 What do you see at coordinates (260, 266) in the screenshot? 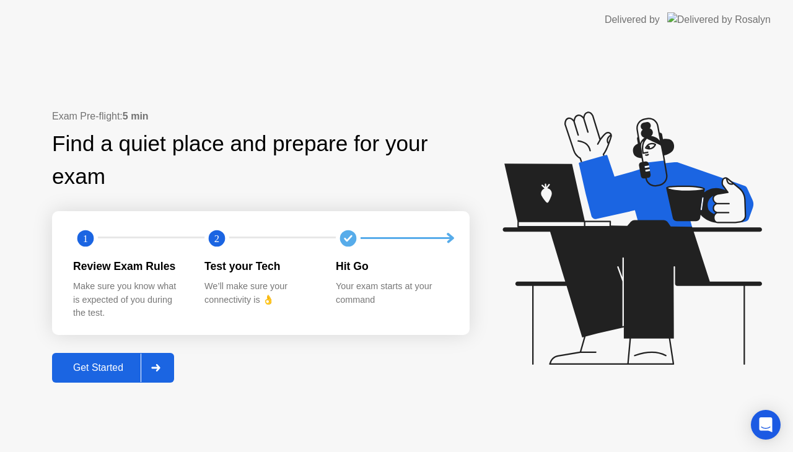
I see `div: Test your Tech` at bounding box center [260, 266].